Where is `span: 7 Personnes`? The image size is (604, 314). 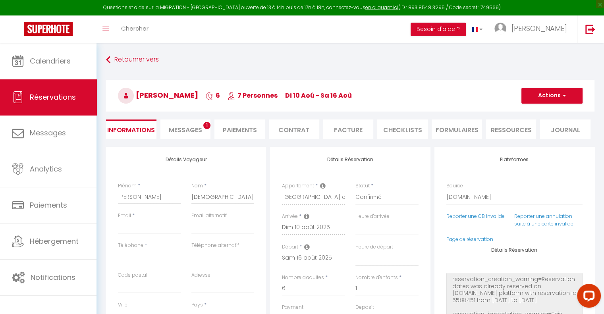 span: 7 Personnes is located at coordinates (253, 95).